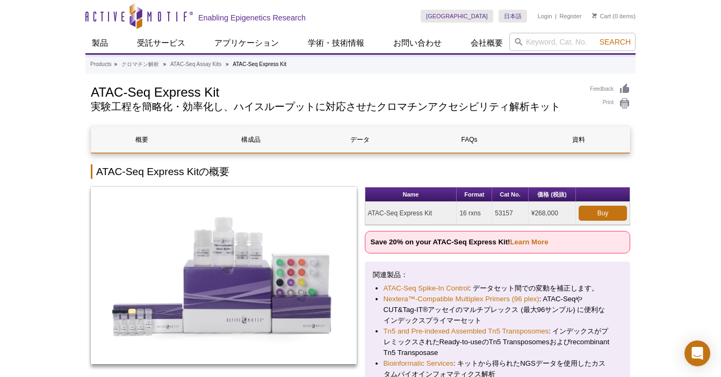  What do you see at coordinates (336, 43) in the screenshot?
I see `a: 学術・技術情報` at bounding box center [336, 43].